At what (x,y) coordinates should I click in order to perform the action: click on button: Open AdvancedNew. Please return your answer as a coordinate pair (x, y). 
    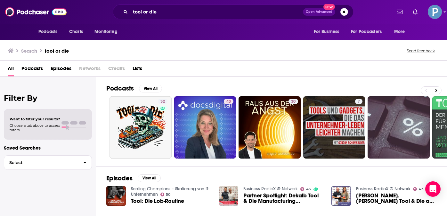
    Looking at the image, I should click on (319, 12).